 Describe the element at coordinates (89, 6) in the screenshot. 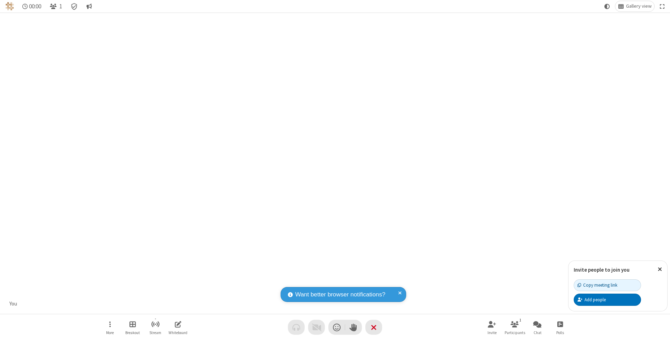

I see `button: Conversation` at that location.